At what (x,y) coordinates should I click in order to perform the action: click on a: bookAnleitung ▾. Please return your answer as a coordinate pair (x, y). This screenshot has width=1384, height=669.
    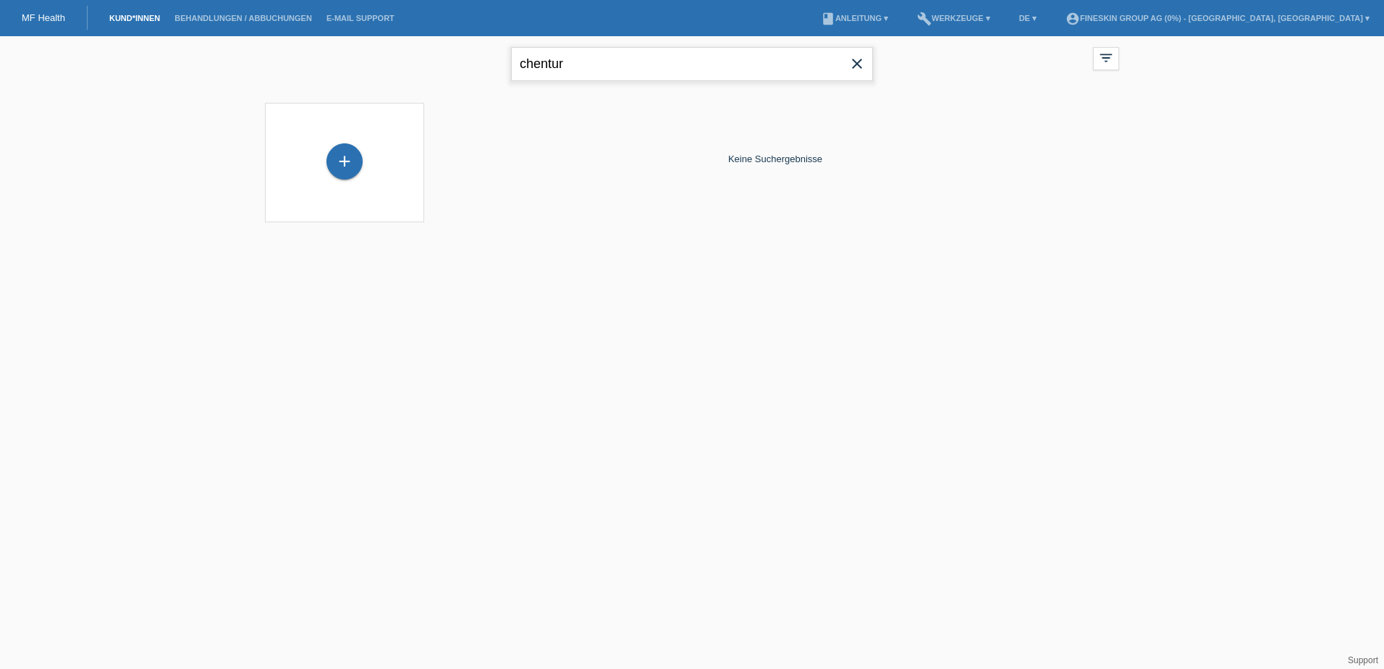
    Looking at the image, I should click on (854, 18).